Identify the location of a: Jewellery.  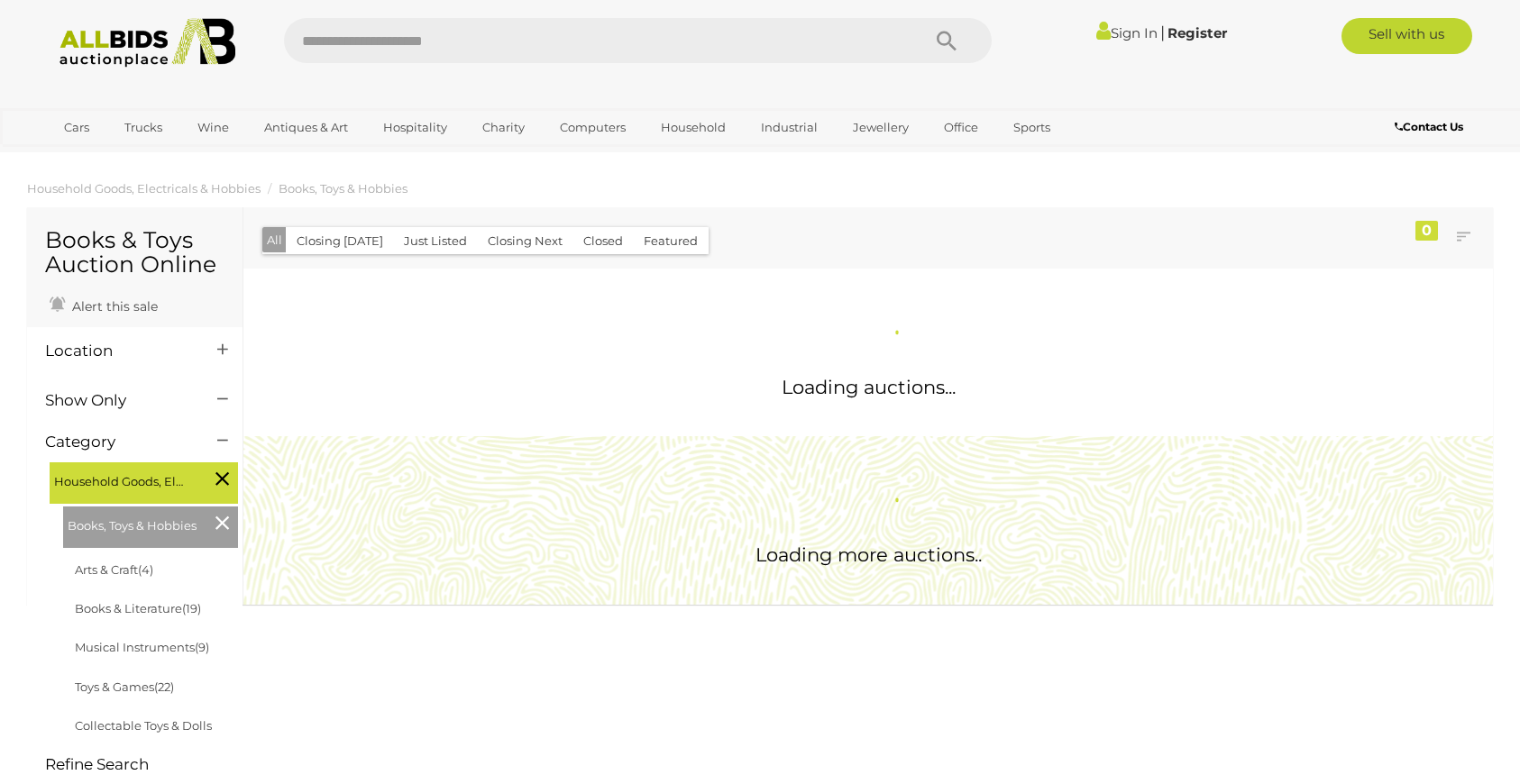
(880, 127).